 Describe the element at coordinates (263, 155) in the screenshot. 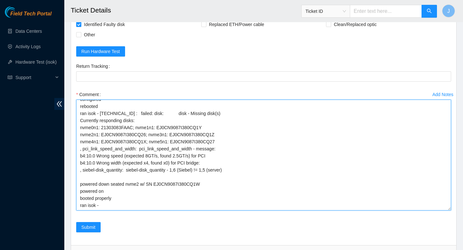

I see `textarea: Comment` at that location.